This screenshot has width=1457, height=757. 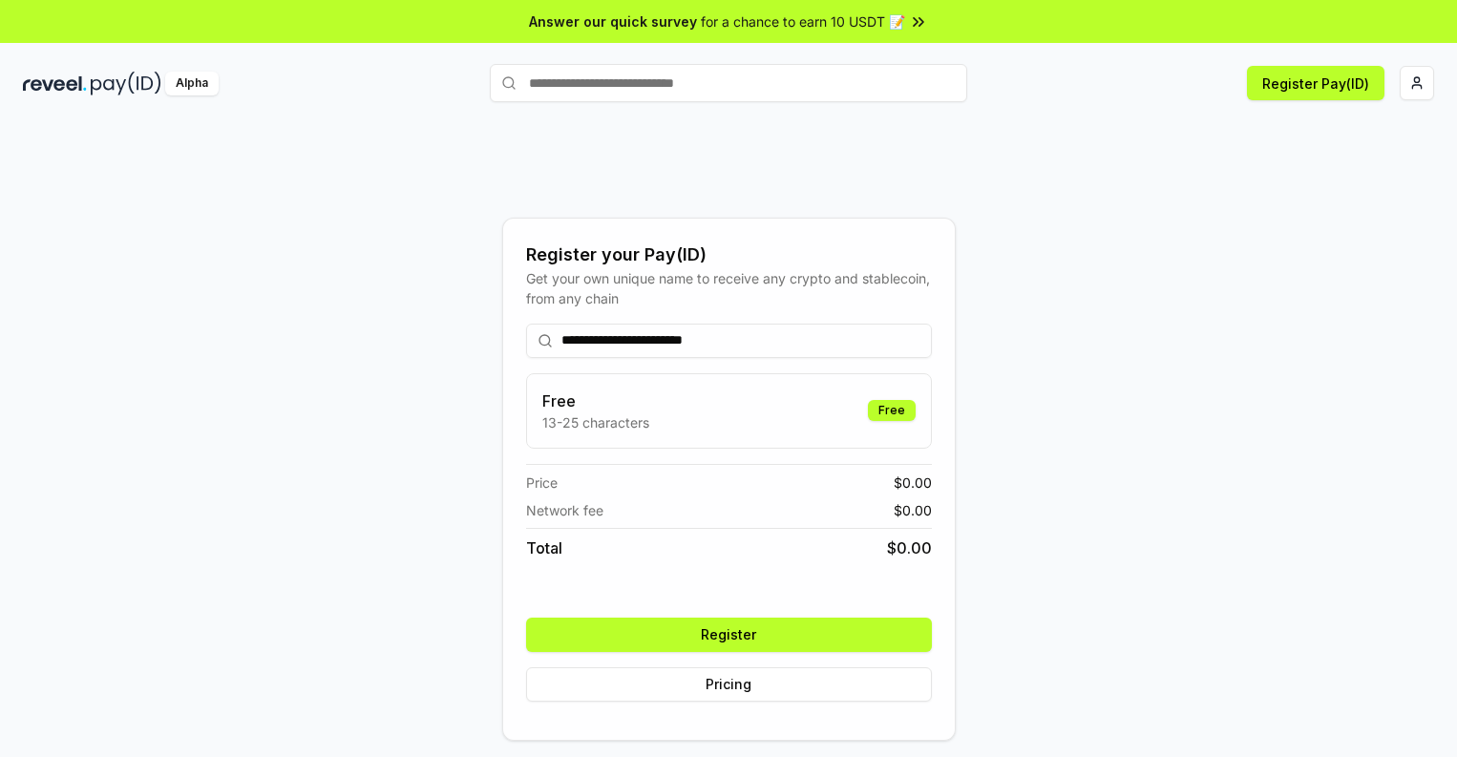 What do you see at coordinates (728, 684) in the screenshot?
I see `button: Pricing` at bounding box center [728, 684].